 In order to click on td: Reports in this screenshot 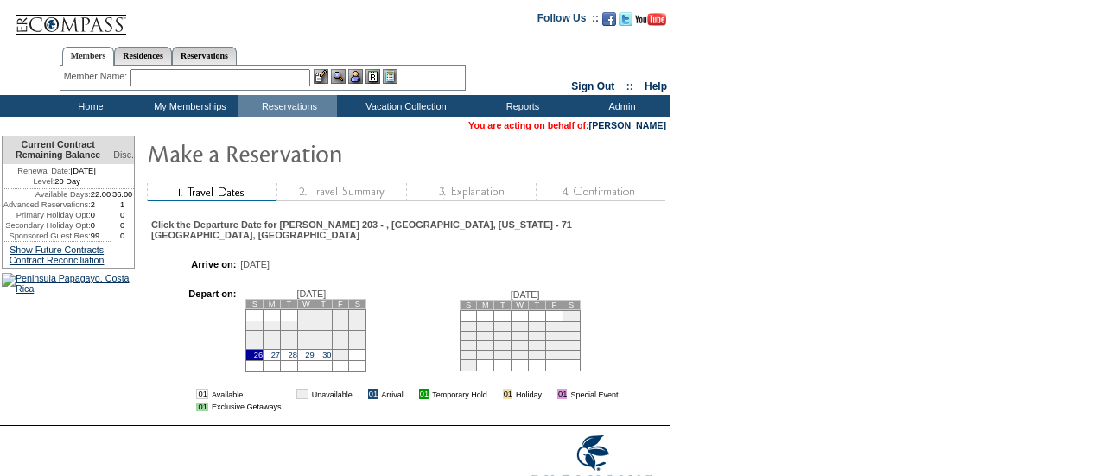, I will do `click(520, 105)`.